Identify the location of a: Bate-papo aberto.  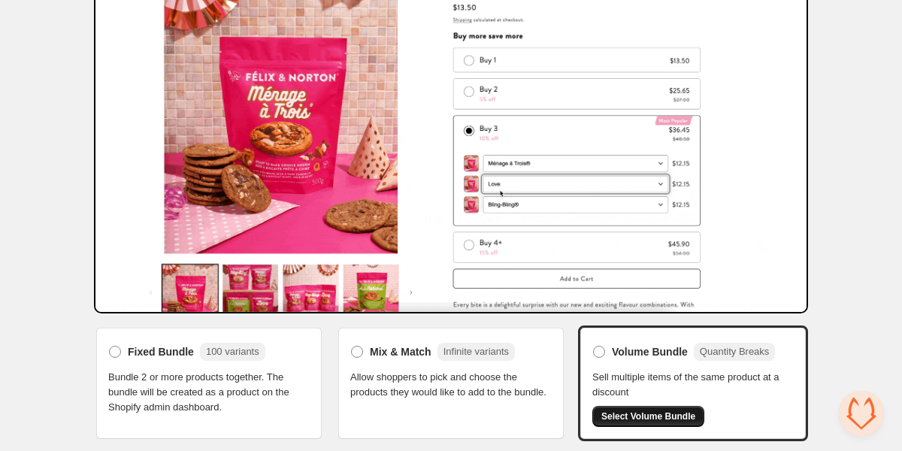
(861, 413).